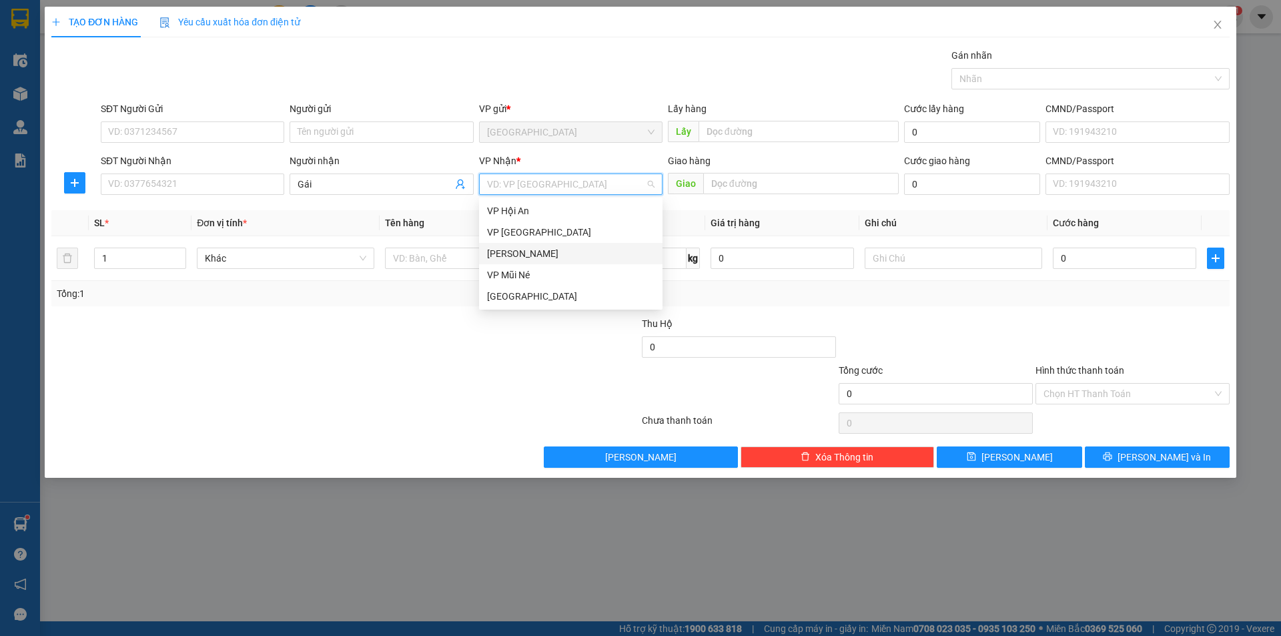 Image resolution: width=1281 pixels, height=636 pixels. I want to click on input: Cước lấy hàng, so click(972, 132).